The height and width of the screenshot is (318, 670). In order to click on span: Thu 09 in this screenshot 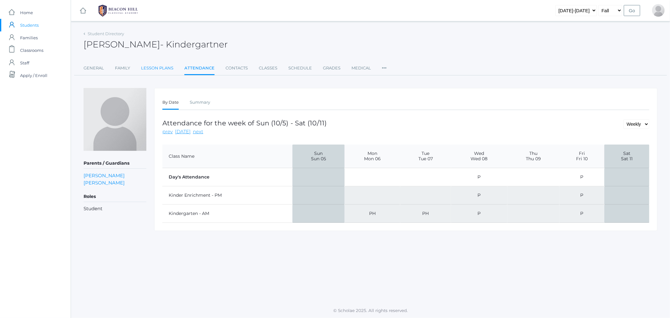, I will do `click(533, 159)`.